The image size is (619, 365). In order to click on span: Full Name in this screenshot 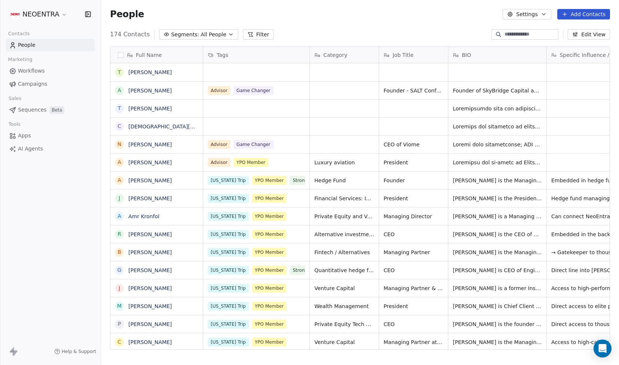, I will do `click(149, 55)`.